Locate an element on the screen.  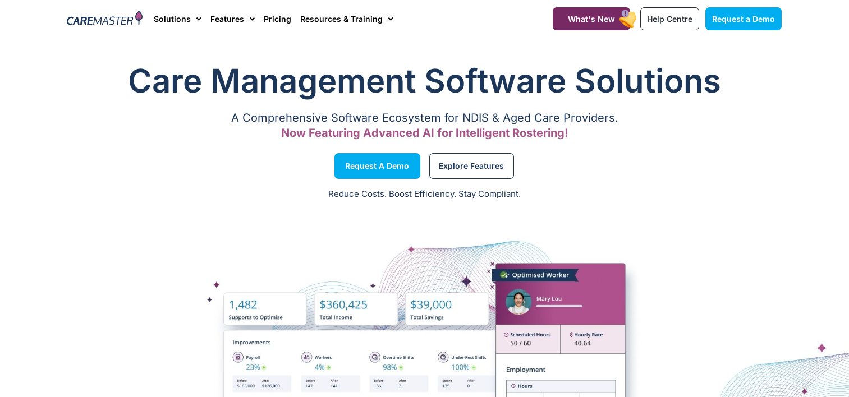
p: Reduce Costs. Boost Efficiency. Stay Compliant. is located at coordinates (424, 194).